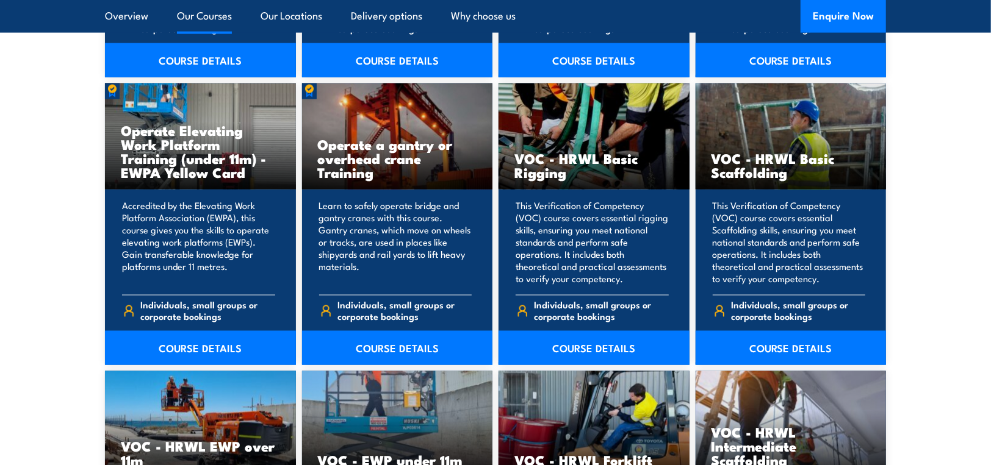 This screenshot has width=991, height=465. What do you see at coordinates (790, 165) in the screenshot?
I see `h3: VOC - HRWL Basic Scaffolding` at bounding box center [790, 165].